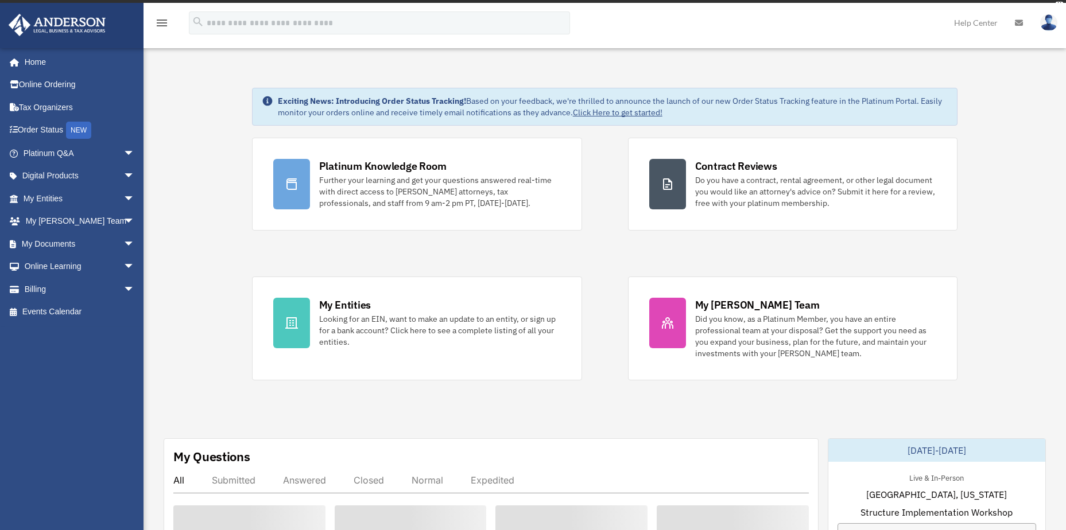 The width and height of the screenshot is (1066, 530). I want to click on a: menu, so click(162, 25).